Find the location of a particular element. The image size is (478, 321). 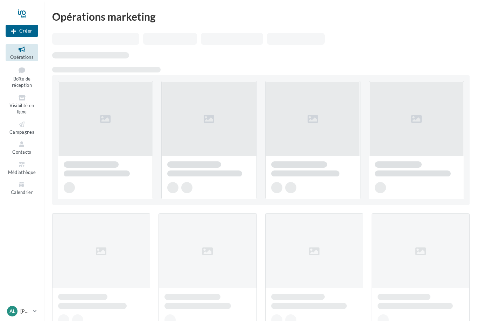

div: Opérations marketing is located at coordinates (261, 16).